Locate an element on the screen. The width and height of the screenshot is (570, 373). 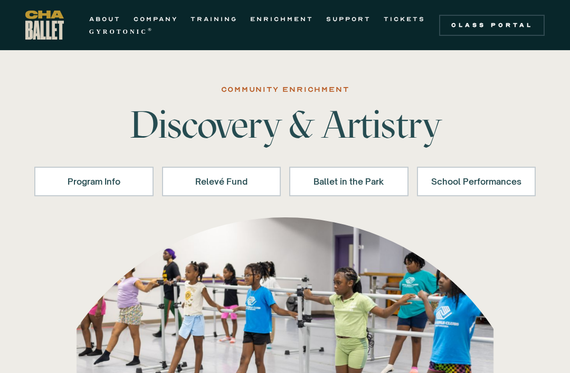
div: Relevé Fund is located at coordinates (222, 182).